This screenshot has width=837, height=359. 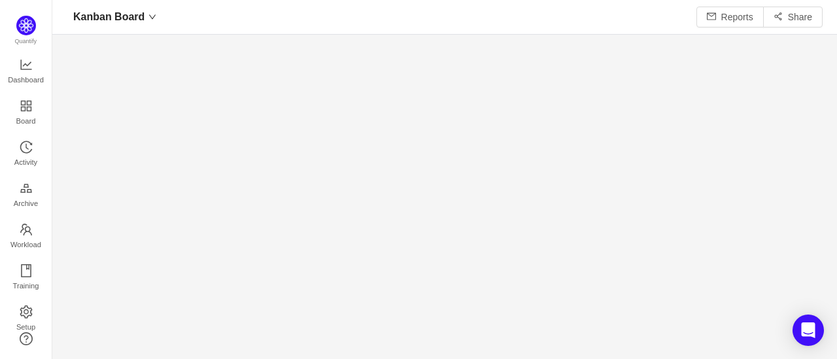 I want to click on i: icon: setting, so click(x=26, y=312).